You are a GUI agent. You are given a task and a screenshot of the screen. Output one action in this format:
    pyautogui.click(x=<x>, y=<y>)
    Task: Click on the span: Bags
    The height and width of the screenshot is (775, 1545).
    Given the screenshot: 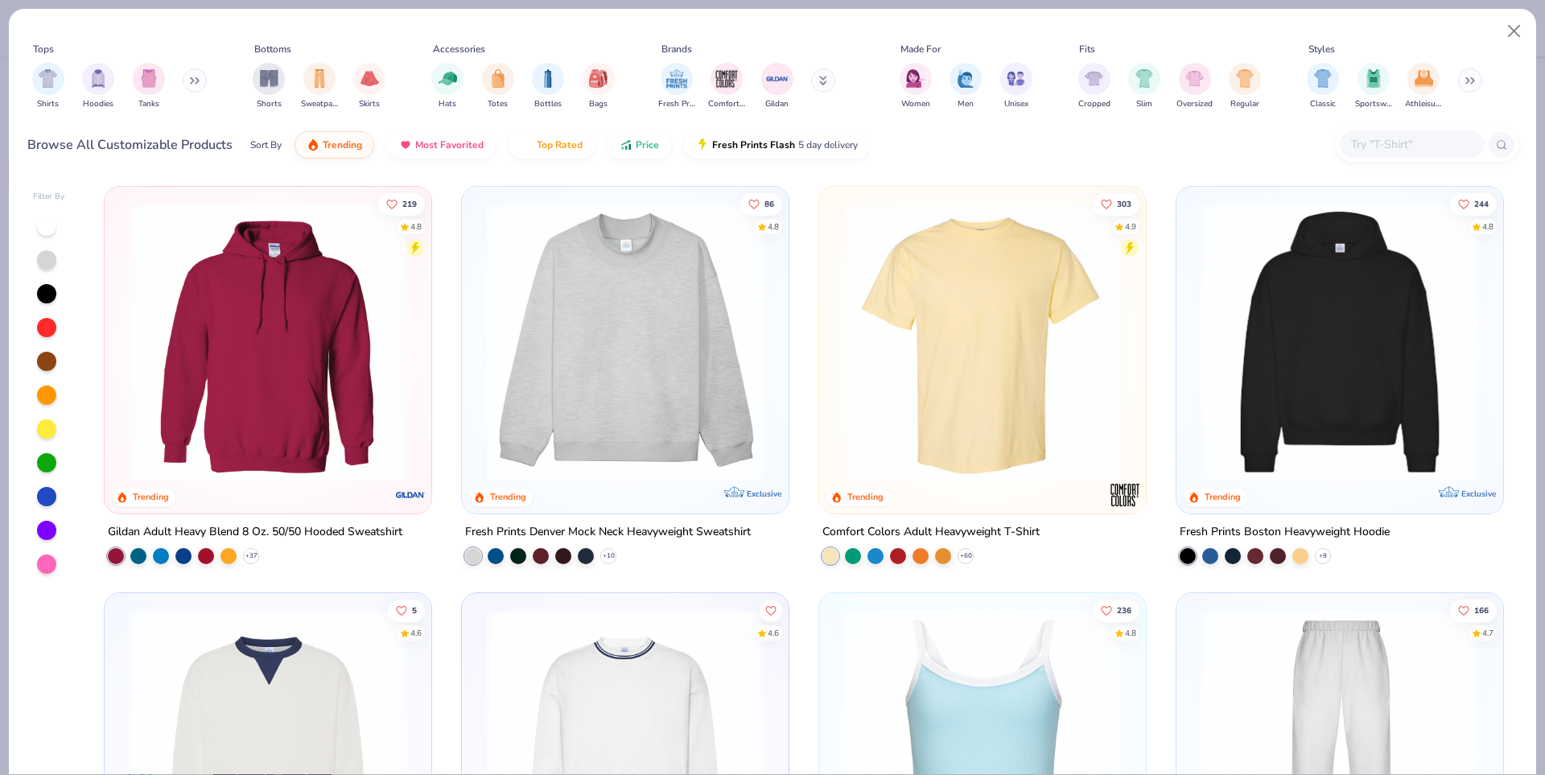 What is the action you would take?
    pyautogui.click(x=598, y=104)
    